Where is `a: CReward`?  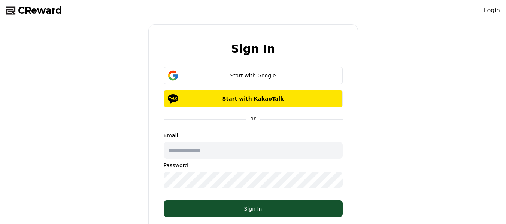 a: CReward is located at coordinates (34, 10).